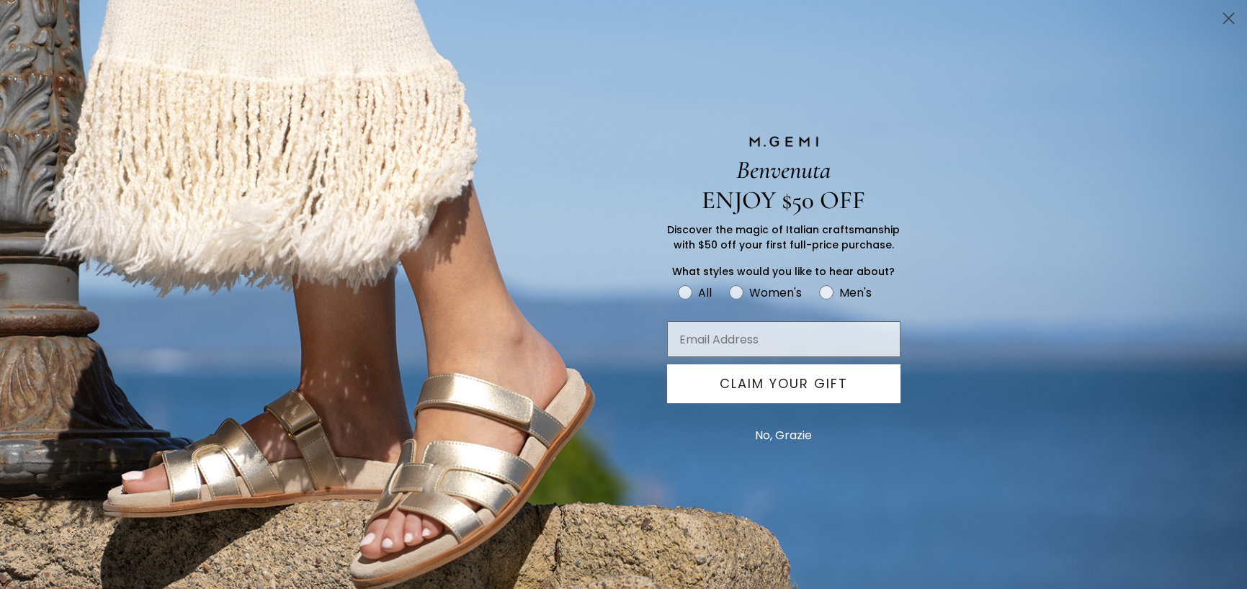  Describe the element at coordinates (775, 292) in the screenshot. I see `div: Women's` at that location.